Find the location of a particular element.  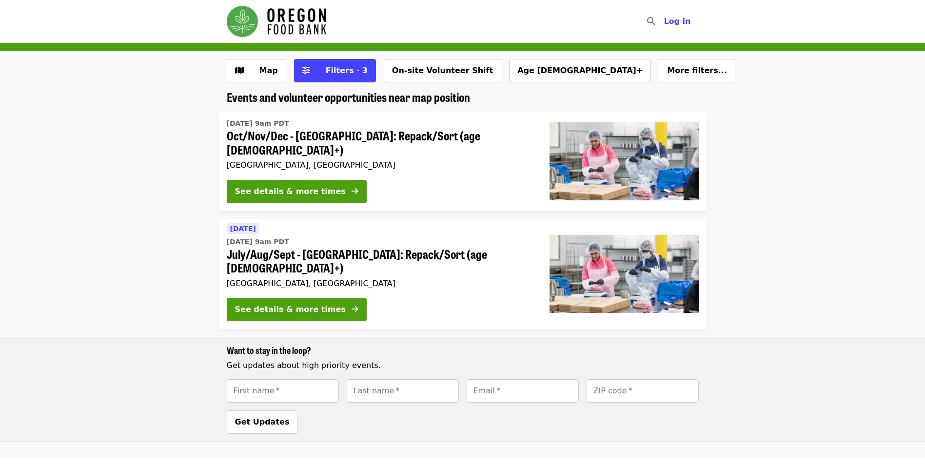

span: Get Updates is located at coordinates (262, 422).